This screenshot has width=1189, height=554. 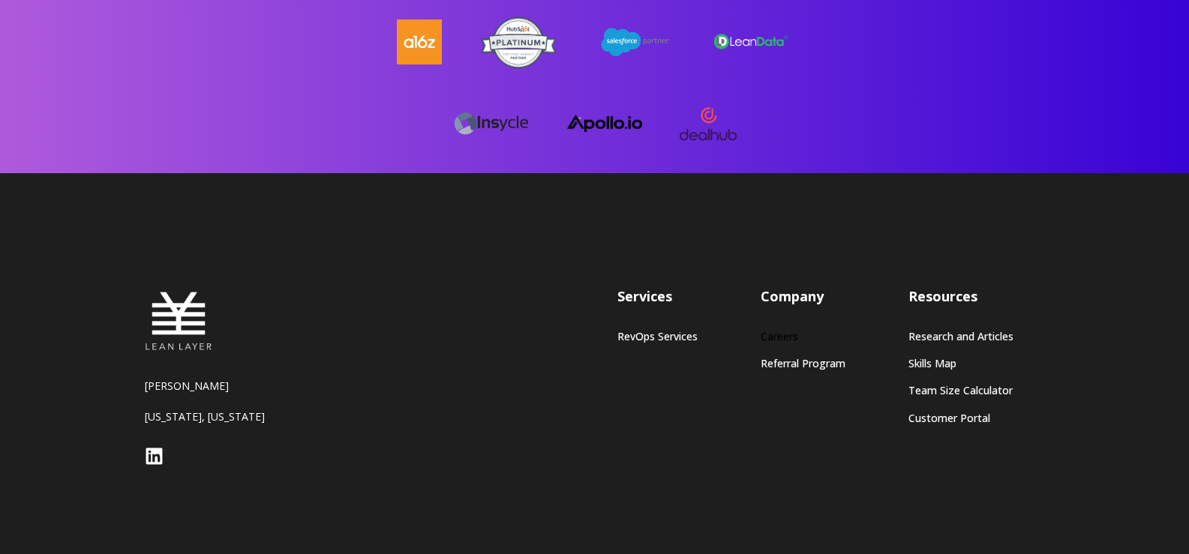 I want to click on img: leandata-logo, so click(x=752, y=42).